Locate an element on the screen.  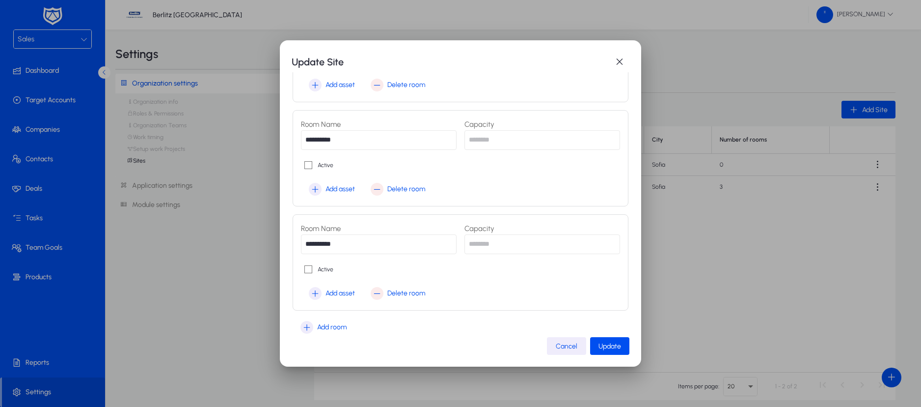
img: logo_orange.svg is located at coordinates (20, 20).